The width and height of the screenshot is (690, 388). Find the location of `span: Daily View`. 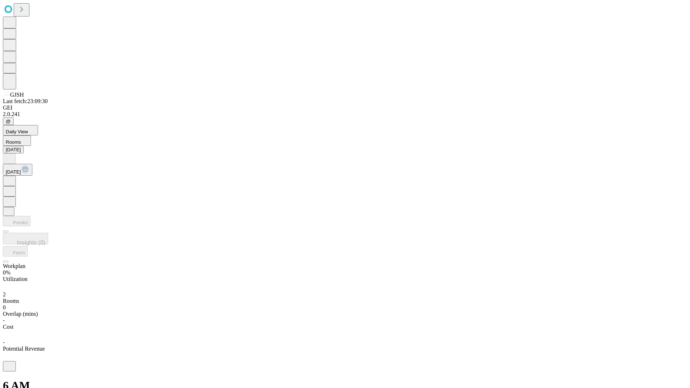

span: Daily View is located at coordinates (17, 132).